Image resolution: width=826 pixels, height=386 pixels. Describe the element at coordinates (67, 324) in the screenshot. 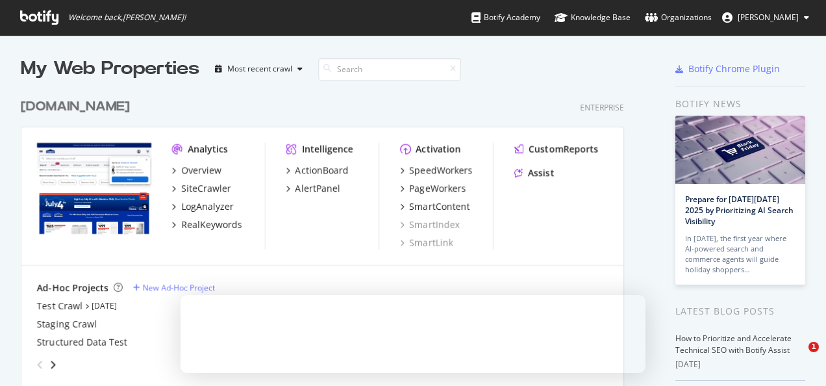

I see `a: Staging Crawl` at that location.